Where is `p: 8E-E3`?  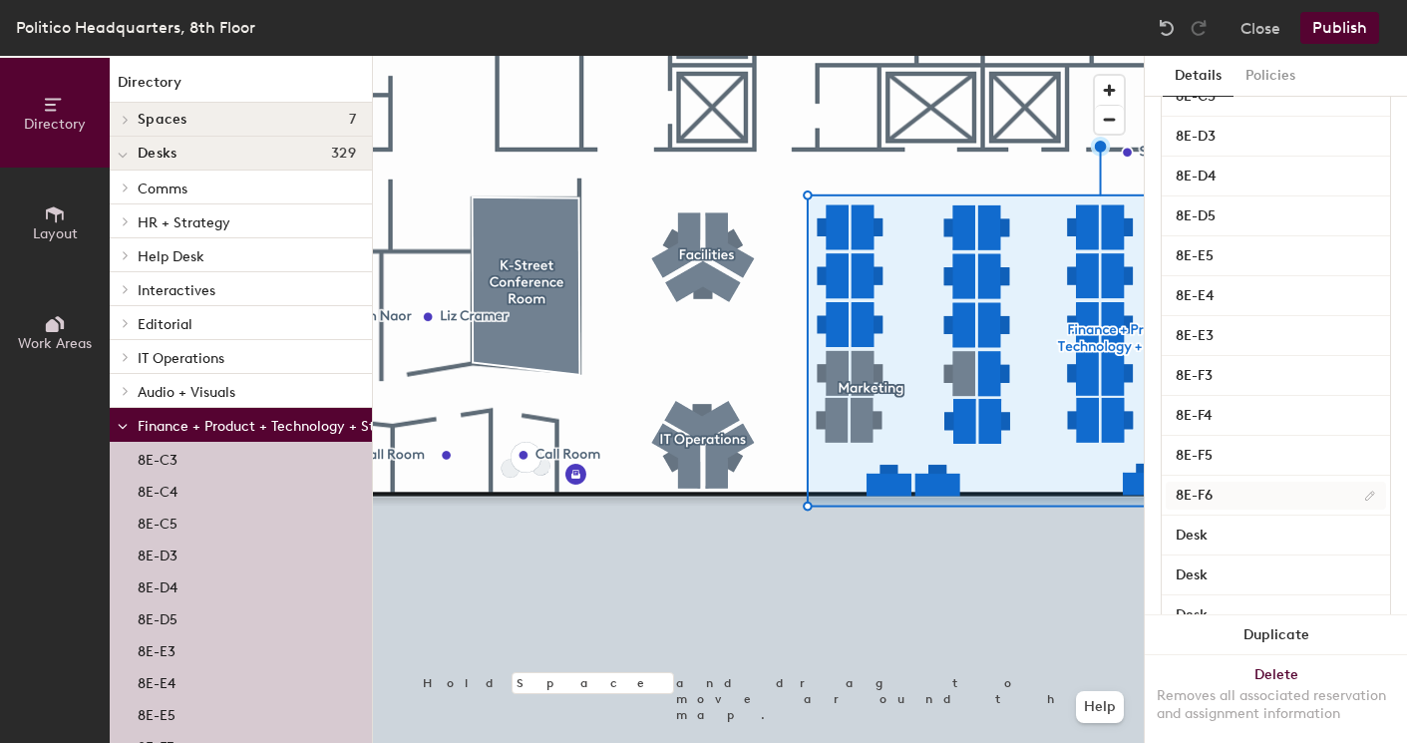 p: 8E-E3 is located at coordinates (157, 648).